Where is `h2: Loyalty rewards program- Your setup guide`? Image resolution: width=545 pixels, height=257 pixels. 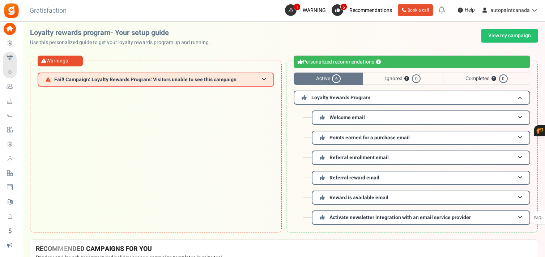 h2: Loyalty rewards program- Your setup guide is located at coordinates (123, 33).